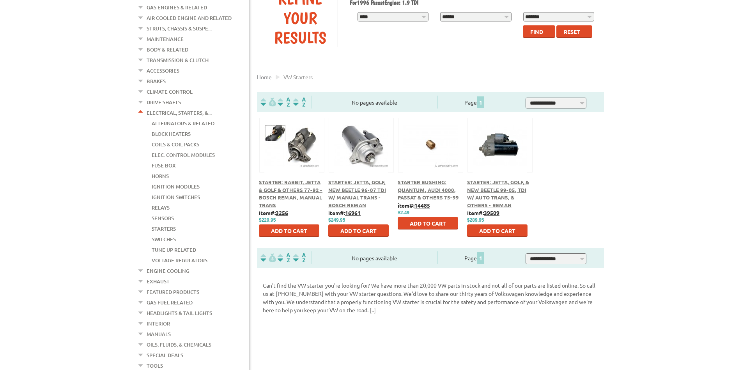 The width and height of the screenshot is (740, 370). Describe the element at coordinates (165, 39) in the screenshot. I see `a: Maintenance` at that location.